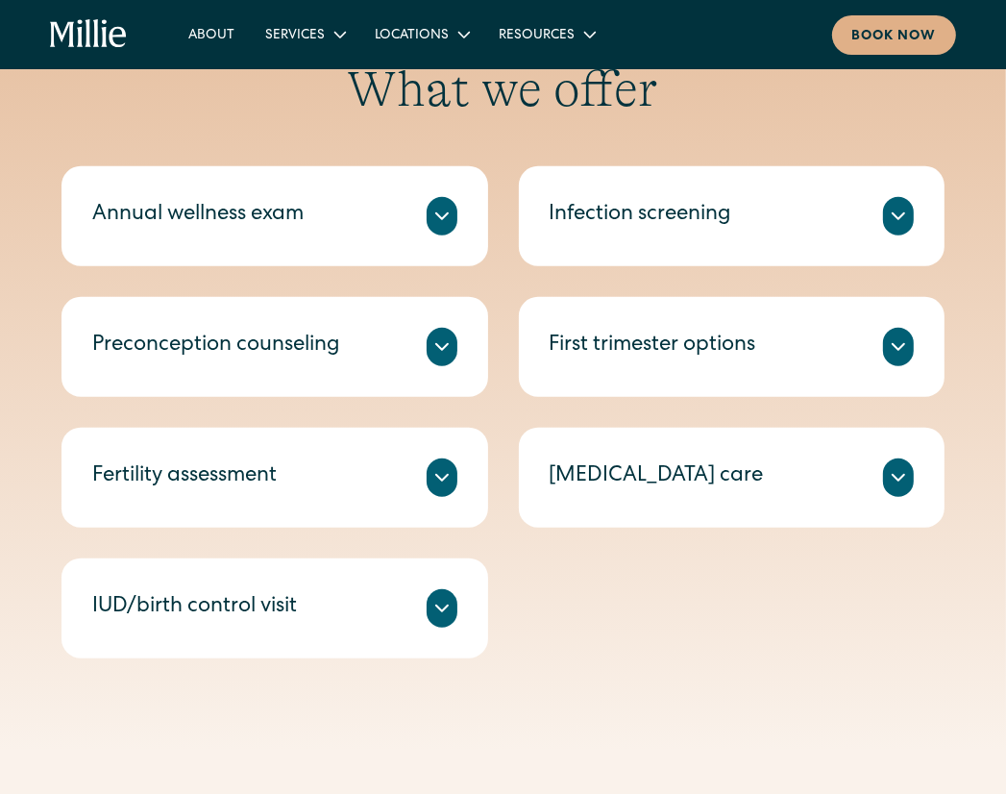 The width and height of the screenshot is (1006, 794). What do you see at coordinates (894, 37) in the screenshot?
I see `div: Book now` at bounding box center [894, 37].